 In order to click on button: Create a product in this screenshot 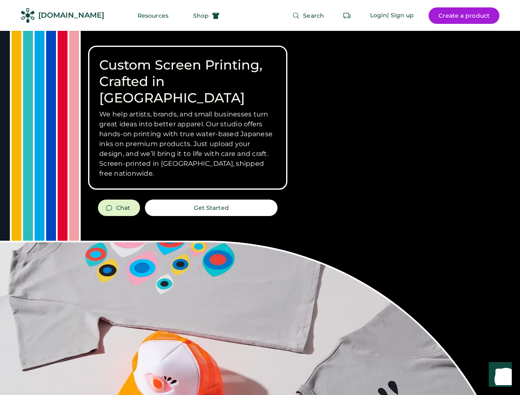, I will do `click(464, 16)`.